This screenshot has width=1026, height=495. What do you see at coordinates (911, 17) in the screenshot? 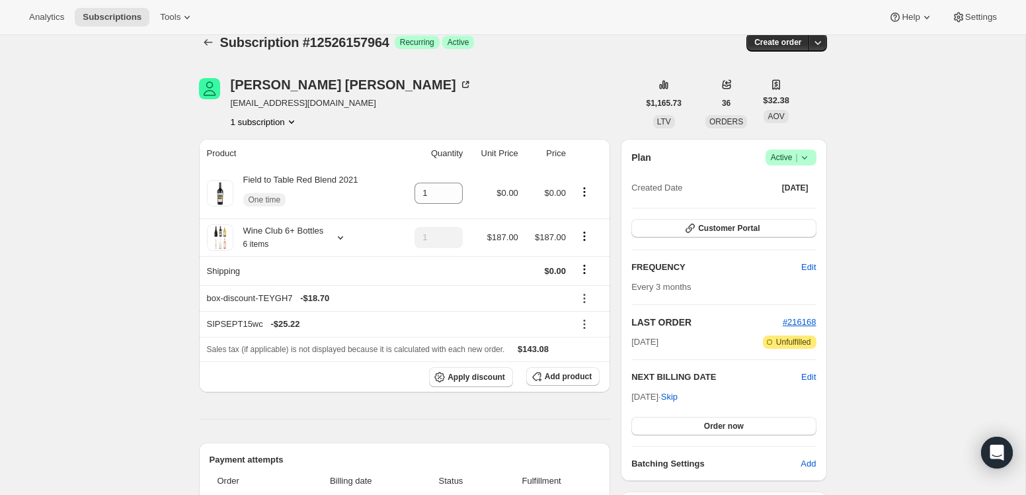
I see `span: Help` at bounding box center [911, 17].